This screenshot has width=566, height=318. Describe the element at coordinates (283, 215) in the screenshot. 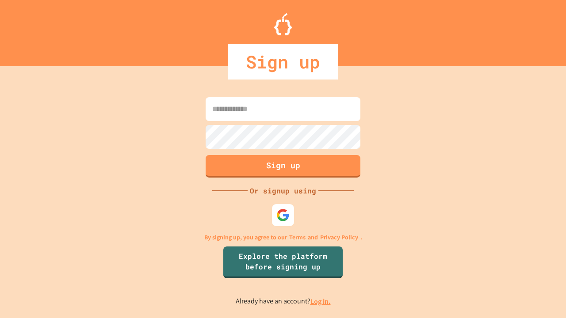

I see `img: google-icon.svg` at that location.